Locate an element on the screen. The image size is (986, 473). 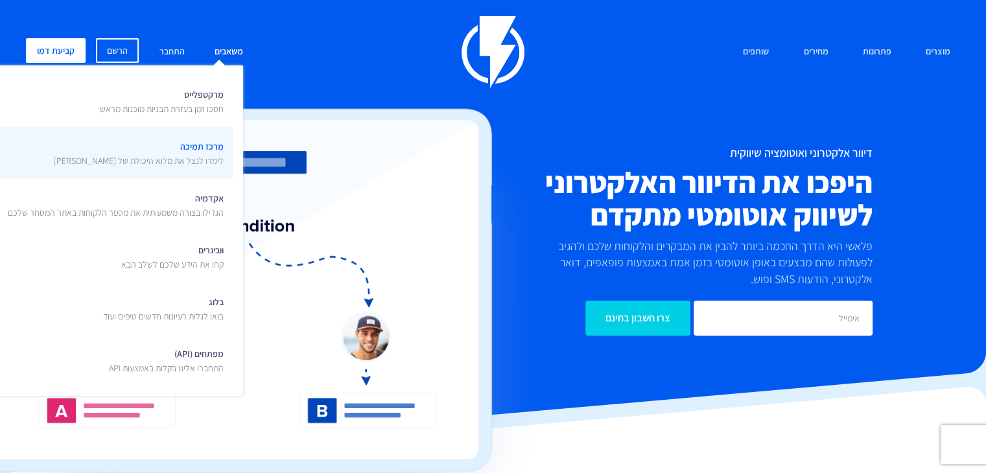
p: הגדילו בצורה משמעותית את מספר הלקוחות באתר המסחר שלכם is located at coordinates (115, 213).